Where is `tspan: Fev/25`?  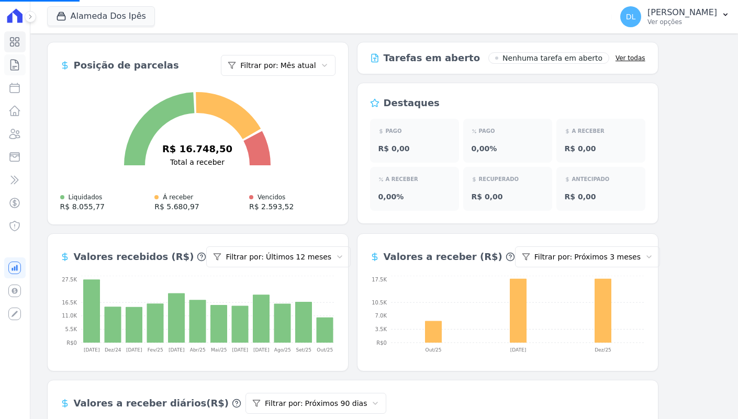 tspan: Fev/25 is located at coordinates (155, 350).